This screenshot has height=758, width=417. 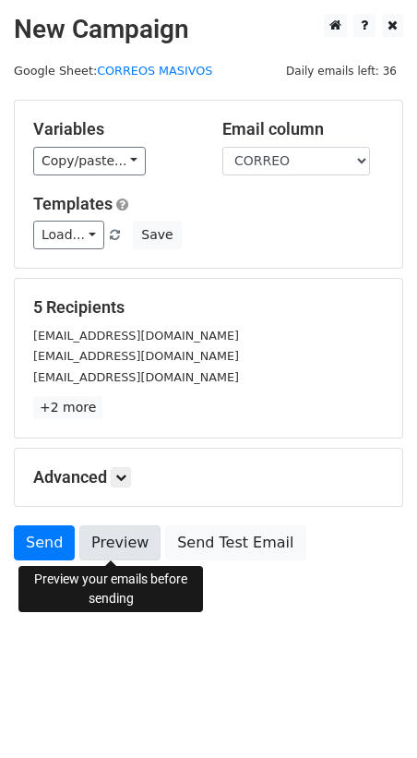 What do you see at coordinates (303, 129) in the screenshot?
I see `h5: Email column` at bounding box center [303, 129].